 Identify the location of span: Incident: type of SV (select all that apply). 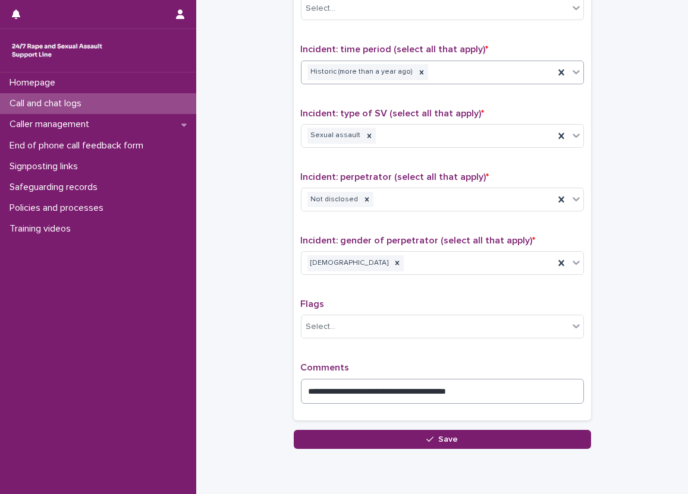
(392, 114).